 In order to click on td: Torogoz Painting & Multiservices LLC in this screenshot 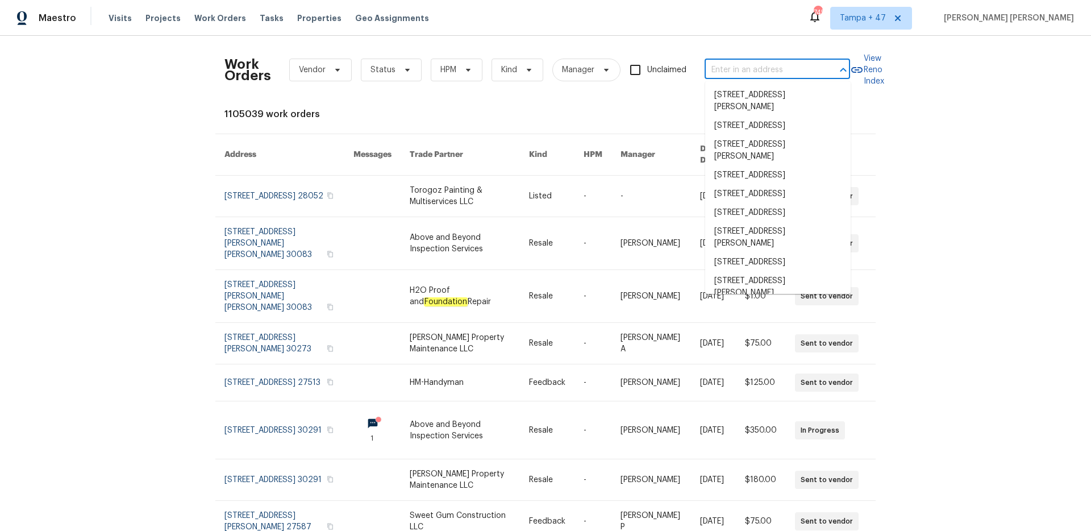, I will do `click(460, 196)`.